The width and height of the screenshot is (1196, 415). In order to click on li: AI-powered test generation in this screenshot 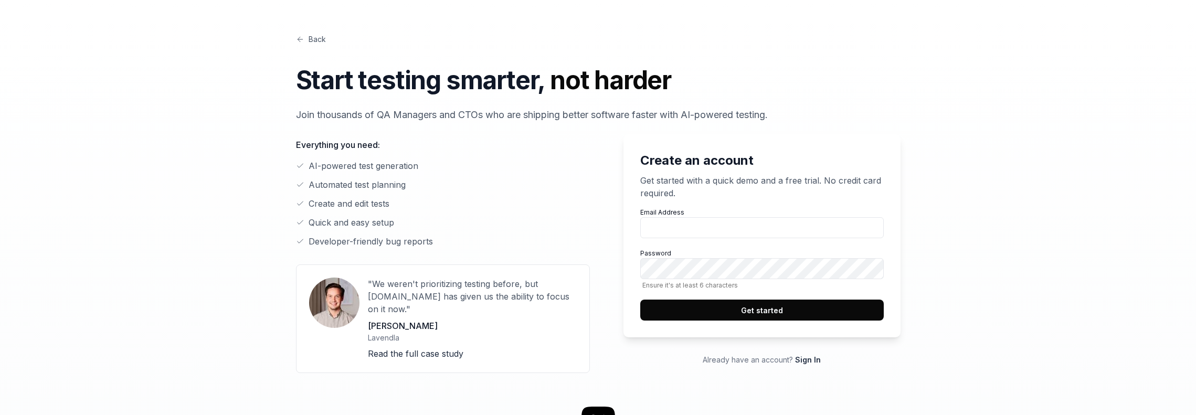, I will do `click(443, 166)`.